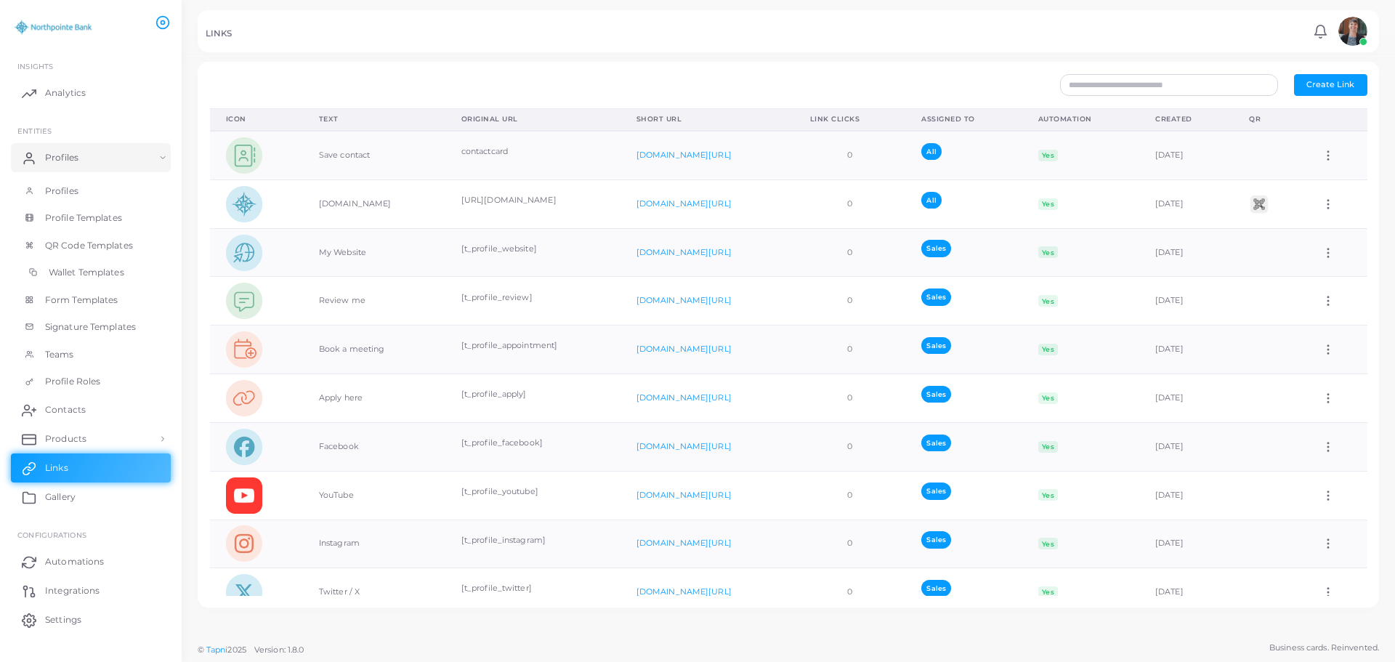 This screenshot has width=1395, height=662. I want to click on th: Action, so click(1336, 119).